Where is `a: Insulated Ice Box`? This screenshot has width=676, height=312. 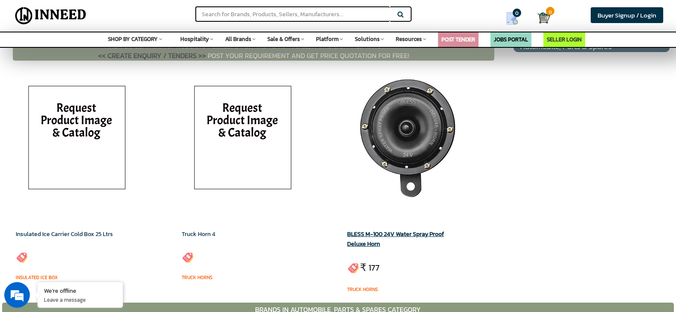 a: Insulated Ice Box is located at coordinates (37, 277).